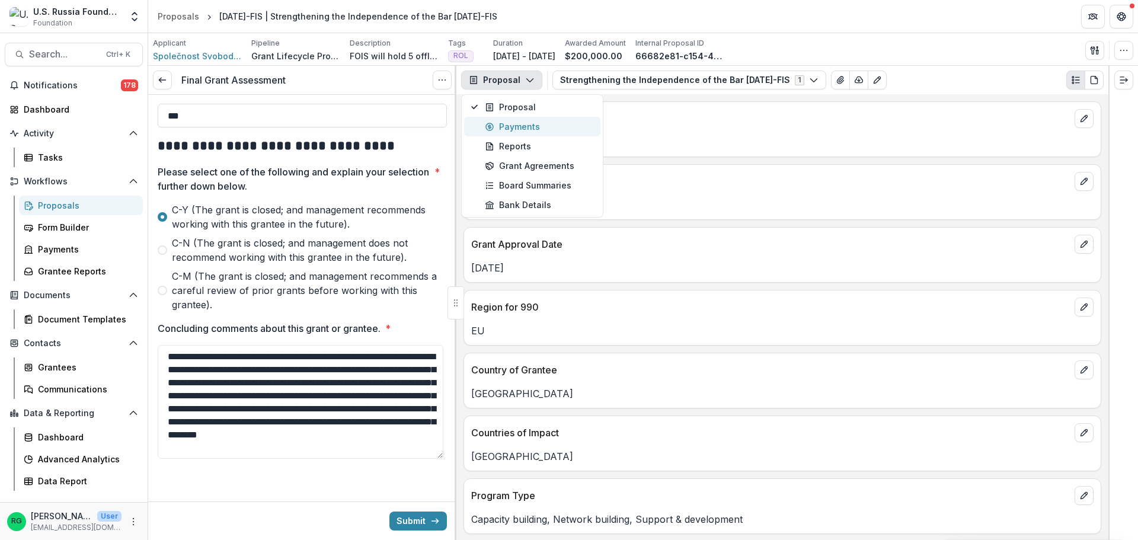 The image size is (1138, 540). Describe the element at coordinates (133, 521) in the screenshot. I see `button: More` at that location.